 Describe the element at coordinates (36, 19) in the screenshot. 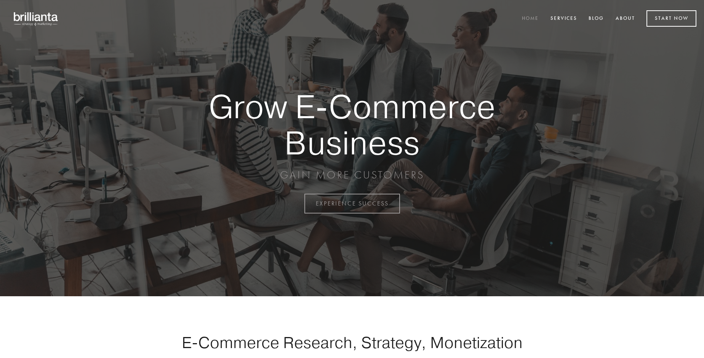

I see `img: brillianta - research, strategy, marketing` at that location.